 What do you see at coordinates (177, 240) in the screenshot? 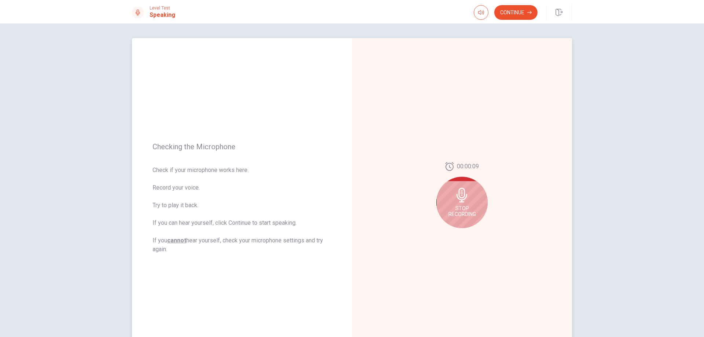
I see `u: cannot` at bounding box center [177, 240].